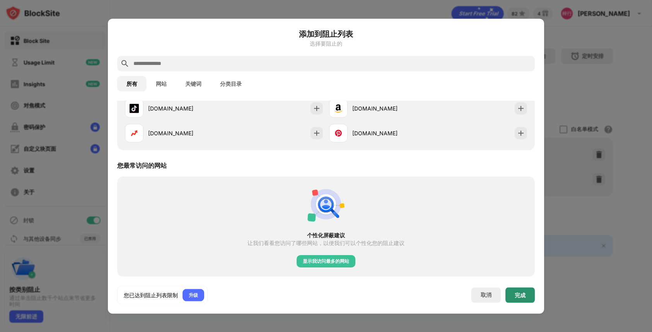  Describe the element at coordinates (125, 63) in the screenshot. I see `img: search.svg` at that location.